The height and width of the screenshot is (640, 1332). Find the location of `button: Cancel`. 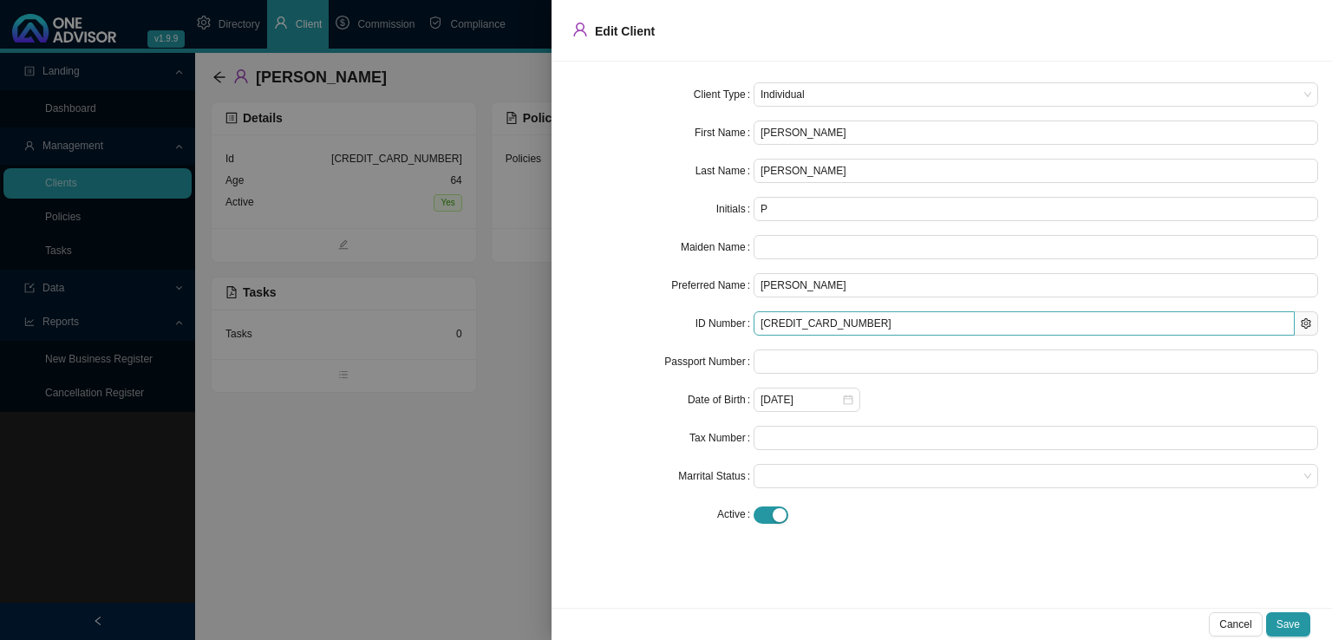

button: Cancel is located at coordinates (1235, 624).